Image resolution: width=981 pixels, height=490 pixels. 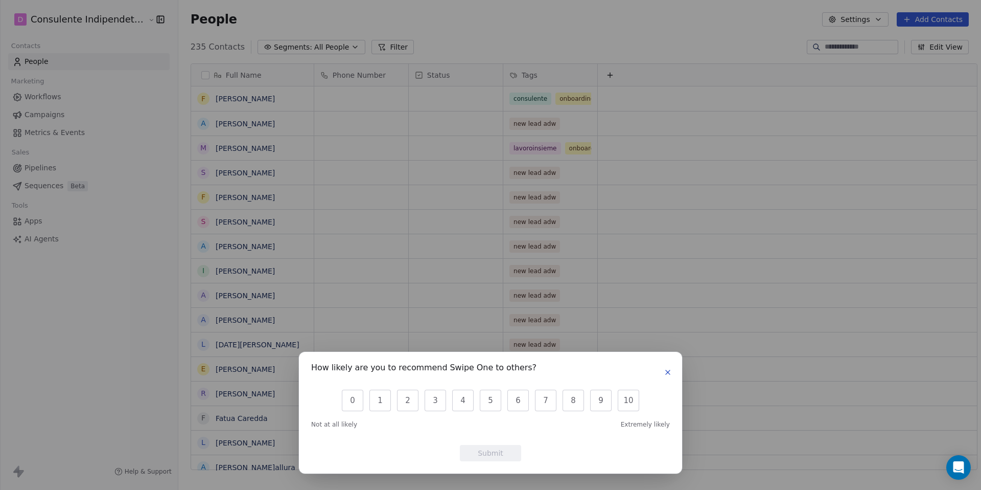 I want to click on button: 0, so click(x=353, y=400).